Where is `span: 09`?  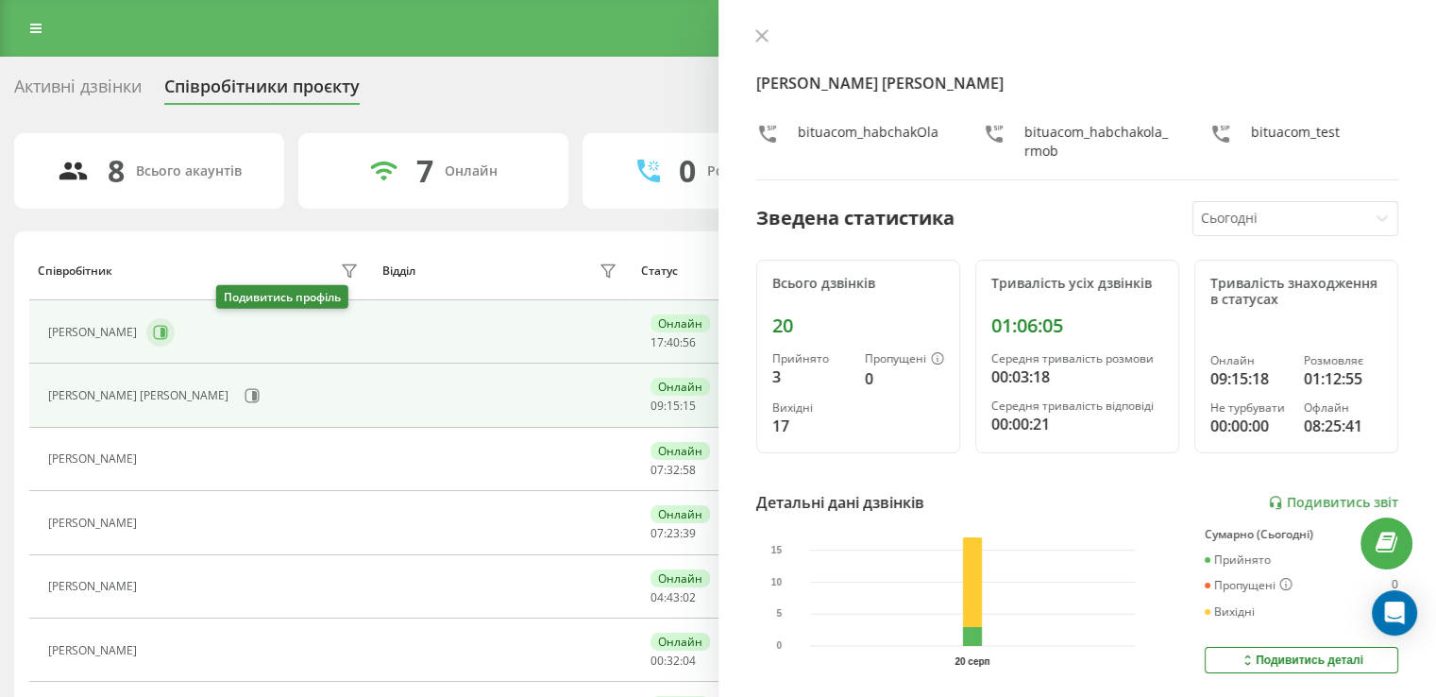 span: 09 is located at coordinates (657, 405).